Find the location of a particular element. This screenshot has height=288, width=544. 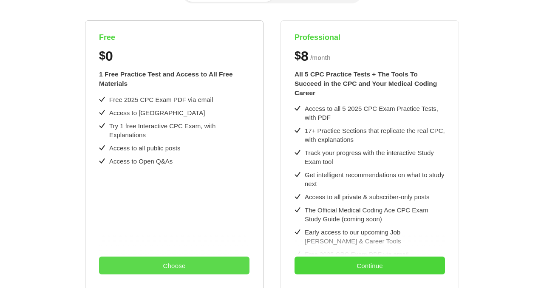

div: 1 Free Practice Test and Access to All Free Materials is located at coordinates (174, 79).